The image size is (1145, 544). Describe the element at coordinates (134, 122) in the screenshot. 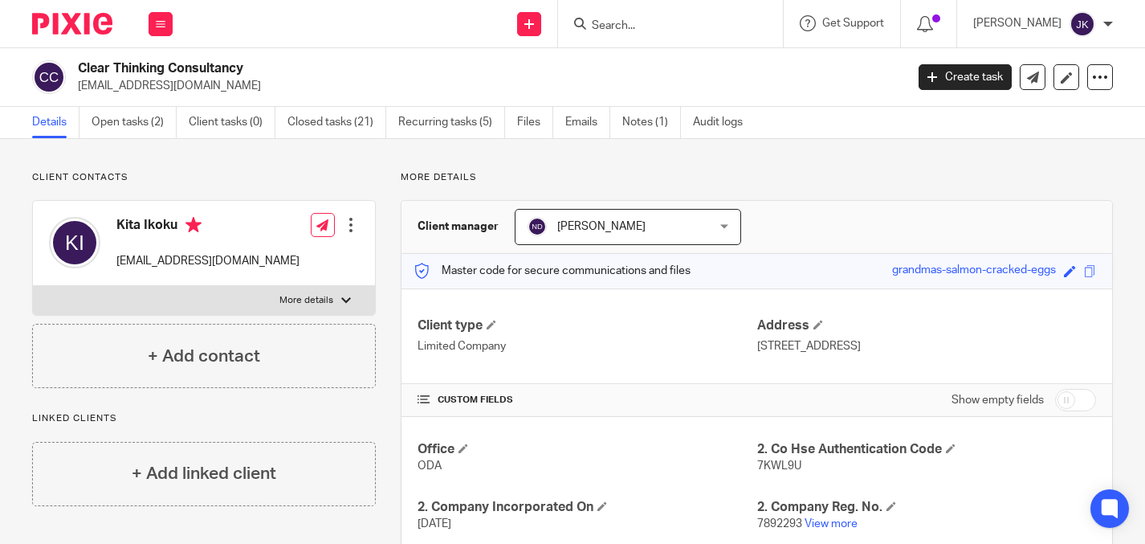

I see `a: Open tasks (2)` at that location.